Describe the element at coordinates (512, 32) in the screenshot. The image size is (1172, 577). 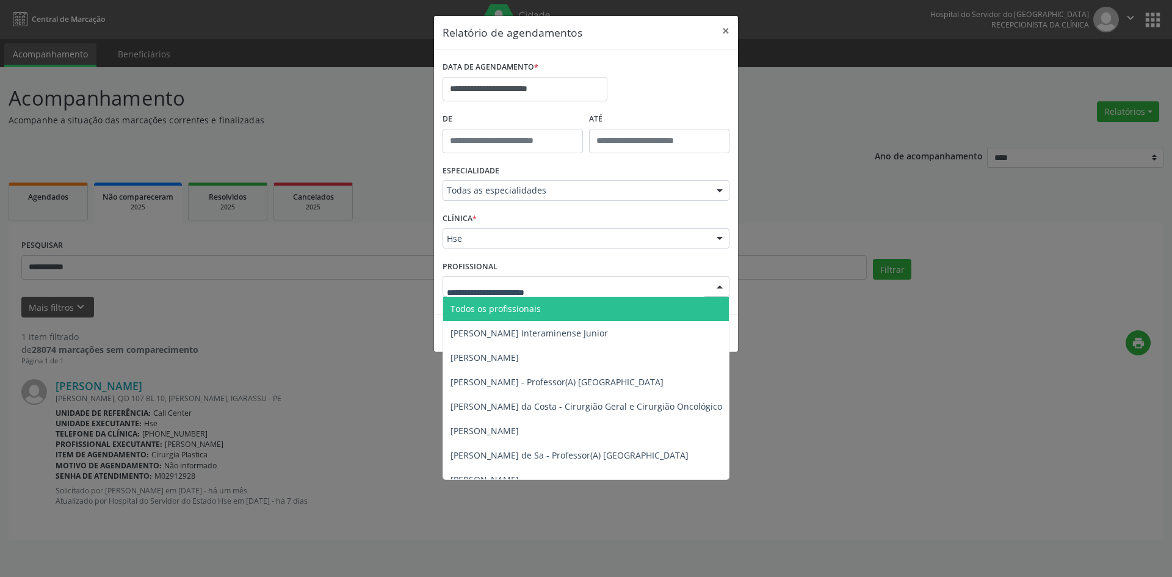
I see `h5: Relatório de agendamentos` at that location.